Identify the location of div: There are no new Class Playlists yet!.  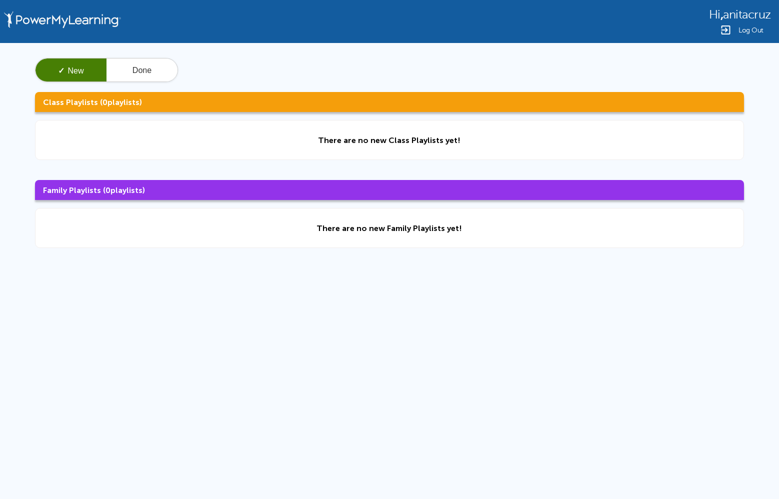
(389, 140).